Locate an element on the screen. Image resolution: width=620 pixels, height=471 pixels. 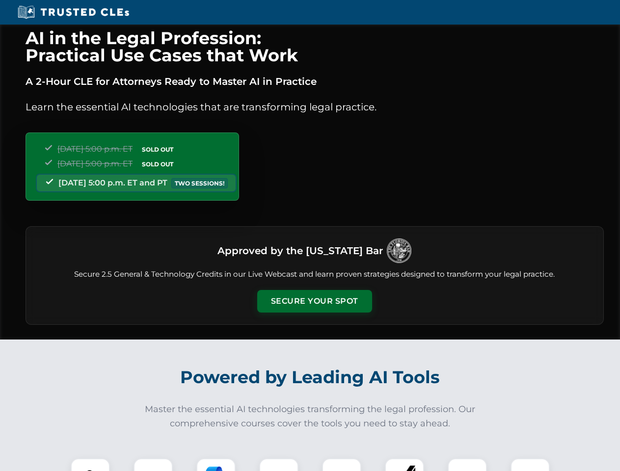
img: Trusted CLEs is located at coordinates (73, 12).